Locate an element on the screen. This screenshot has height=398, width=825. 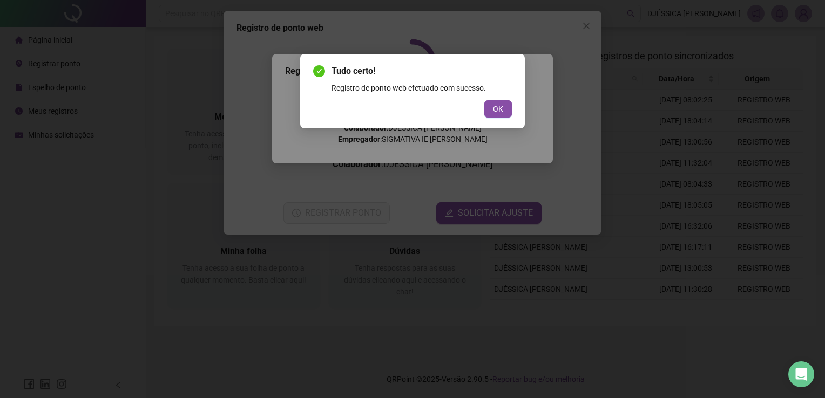
div: Registro de ponto web efetuado com sucesso. is located at coordinates (422, 88).